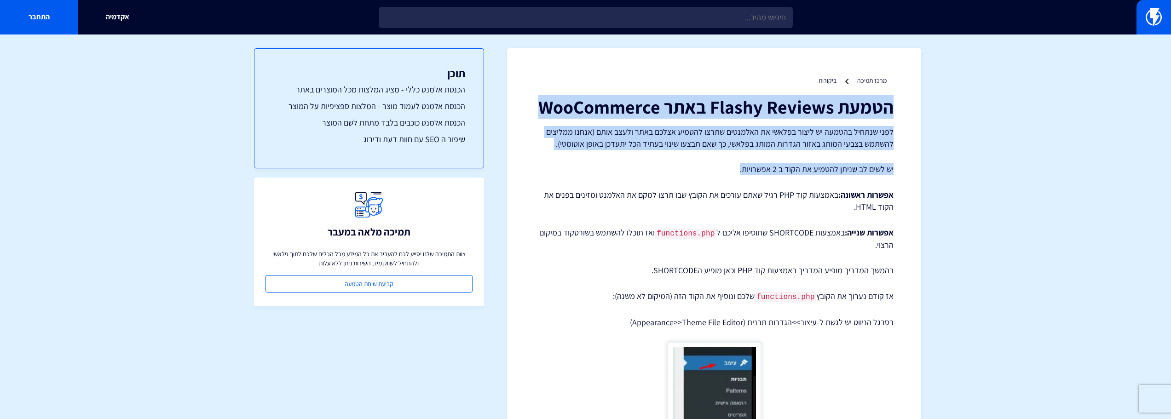 This screenshot has height=419, width=1171. Describe the element at coordinates (714, 201) in the screenshot. I see `p: באמצעות קוד PHP רגיל שאתם עורכים את הקובץ שבו תרצו למקם את האלמנט ומזינים בפנים את הקוד HTML.` at that location.